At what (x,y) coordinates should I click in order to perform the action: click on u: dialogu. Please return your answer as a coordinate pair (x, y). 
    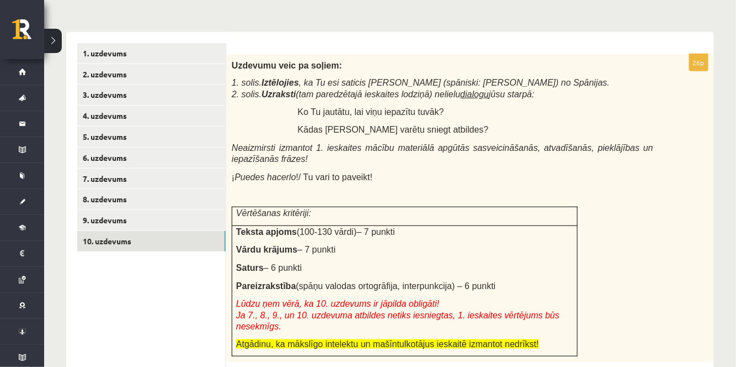
    Looking at the image, I should click on (475, 94).